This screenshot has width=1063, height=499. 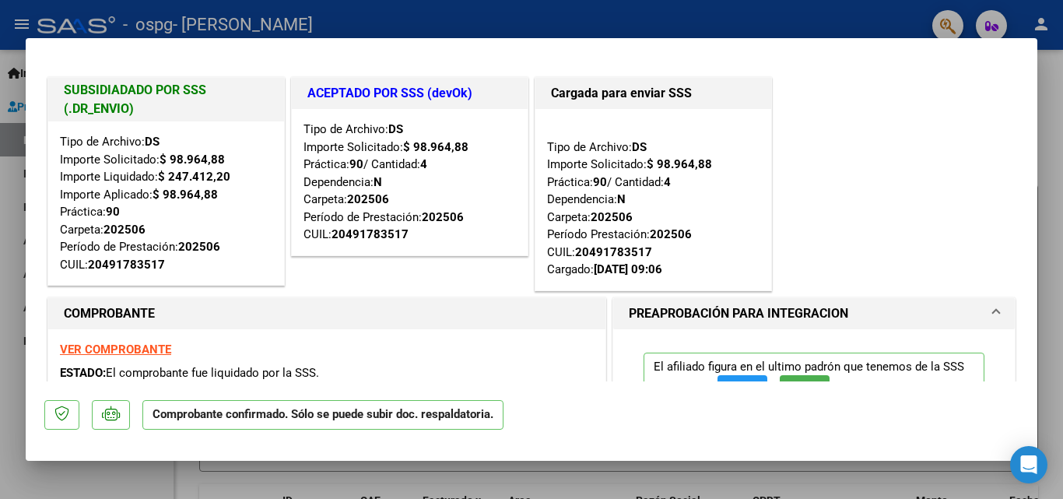 What do you see at coordinates (814, 381) in the screenshot?
I see `p: El afiliado figura en el ultimo padrón que tenemos de la SSS de` at bounding box center [814, 381].